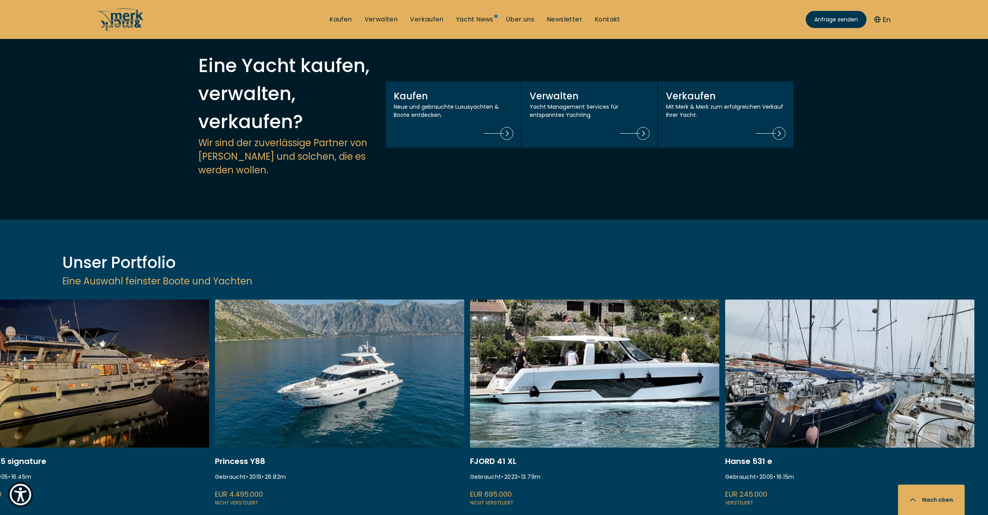 The image size is (988, 515). What do you see at coordinates (725, 111) in the screenshot?
I see `p: Mit Merk & Merk zum erfolgreichen Verkauf Ihrer Yacht.` at bounding box center [725, 111].